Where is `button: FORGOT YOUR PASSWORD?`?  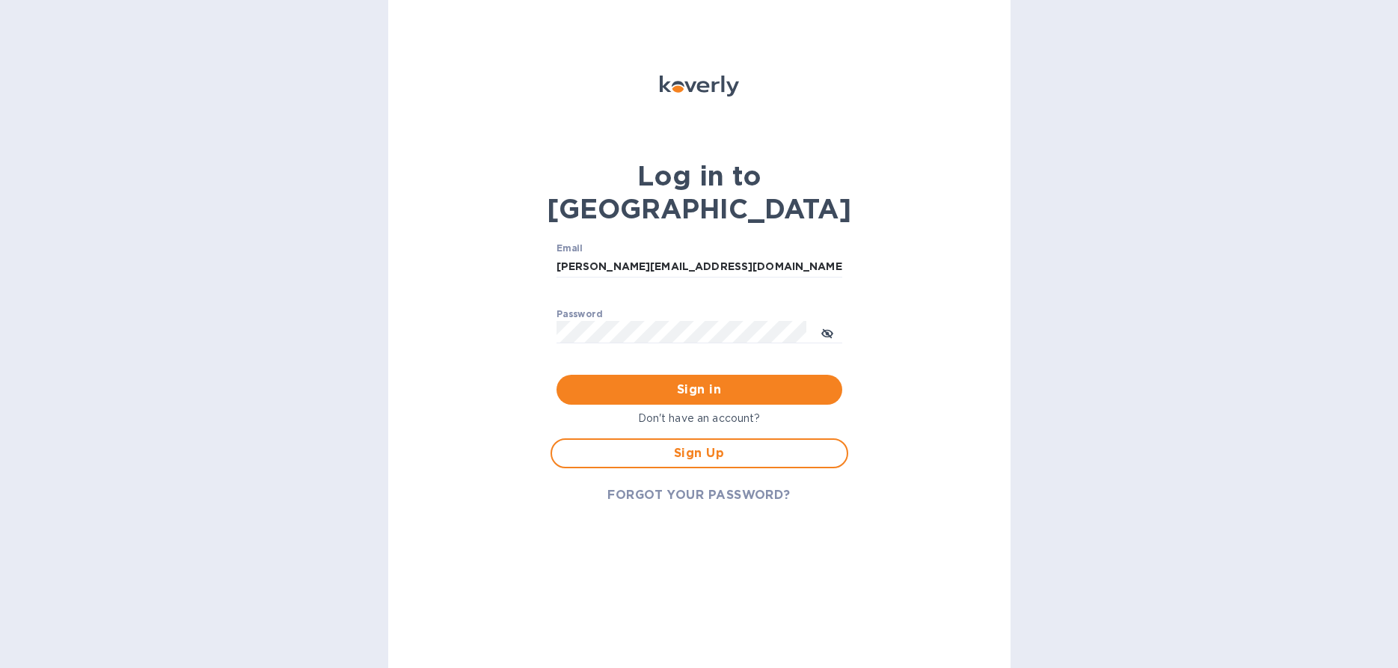
button: FORGOT YOUR PASSWORD? is located at coordinates (699, 495).